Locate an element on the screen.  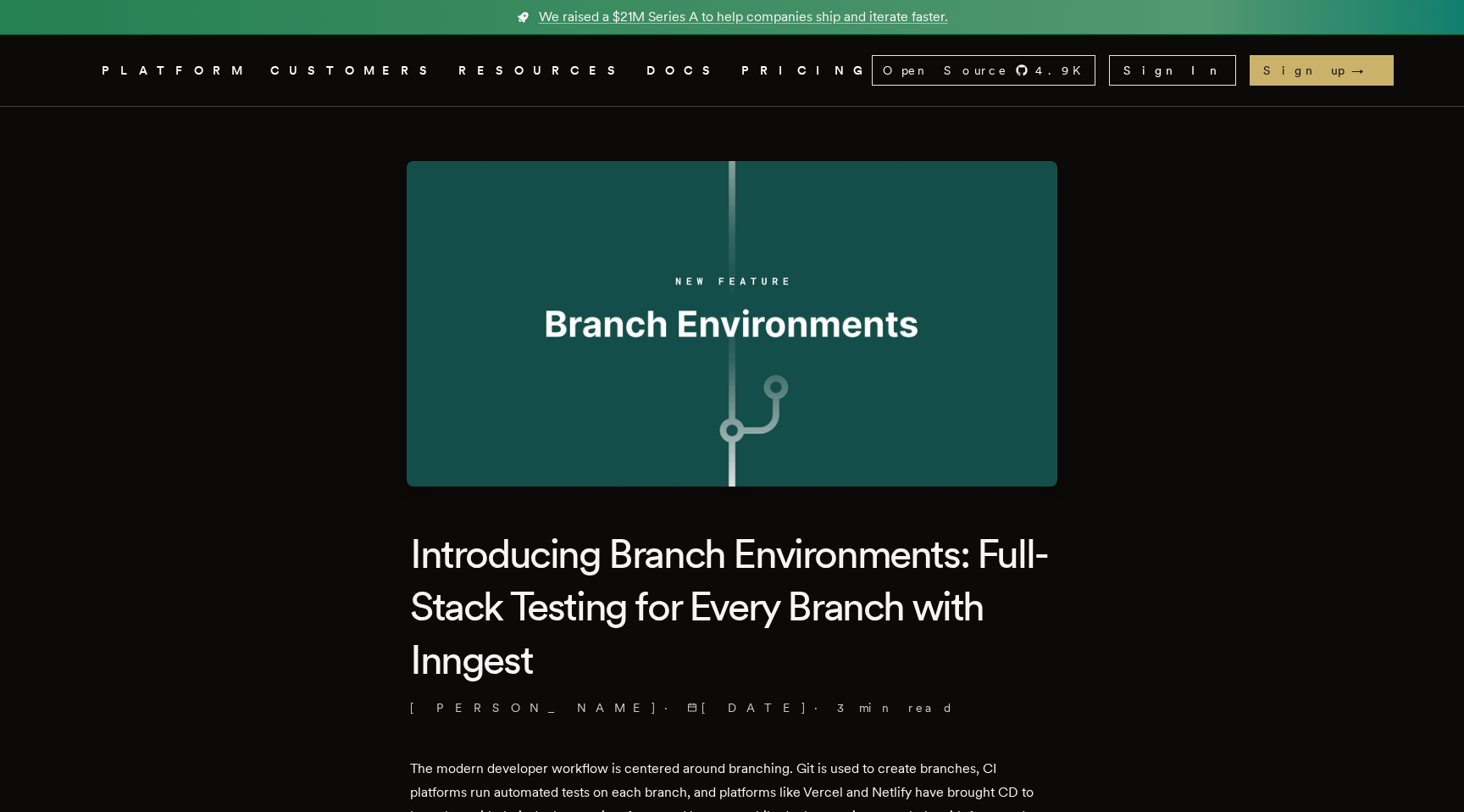
span: 4.9 K is located at coordinates (1063, 71).